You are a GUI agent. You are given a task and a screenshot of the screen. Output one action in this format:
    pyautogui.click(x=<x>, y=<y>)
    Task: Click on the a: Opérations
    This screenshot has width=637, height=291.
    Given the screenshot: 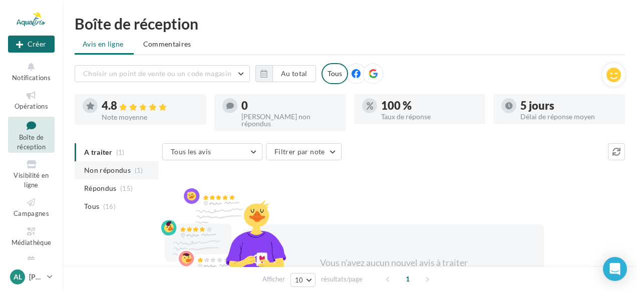 What is the action you would take?
    pyautogui.click(x=31, y=100)
    